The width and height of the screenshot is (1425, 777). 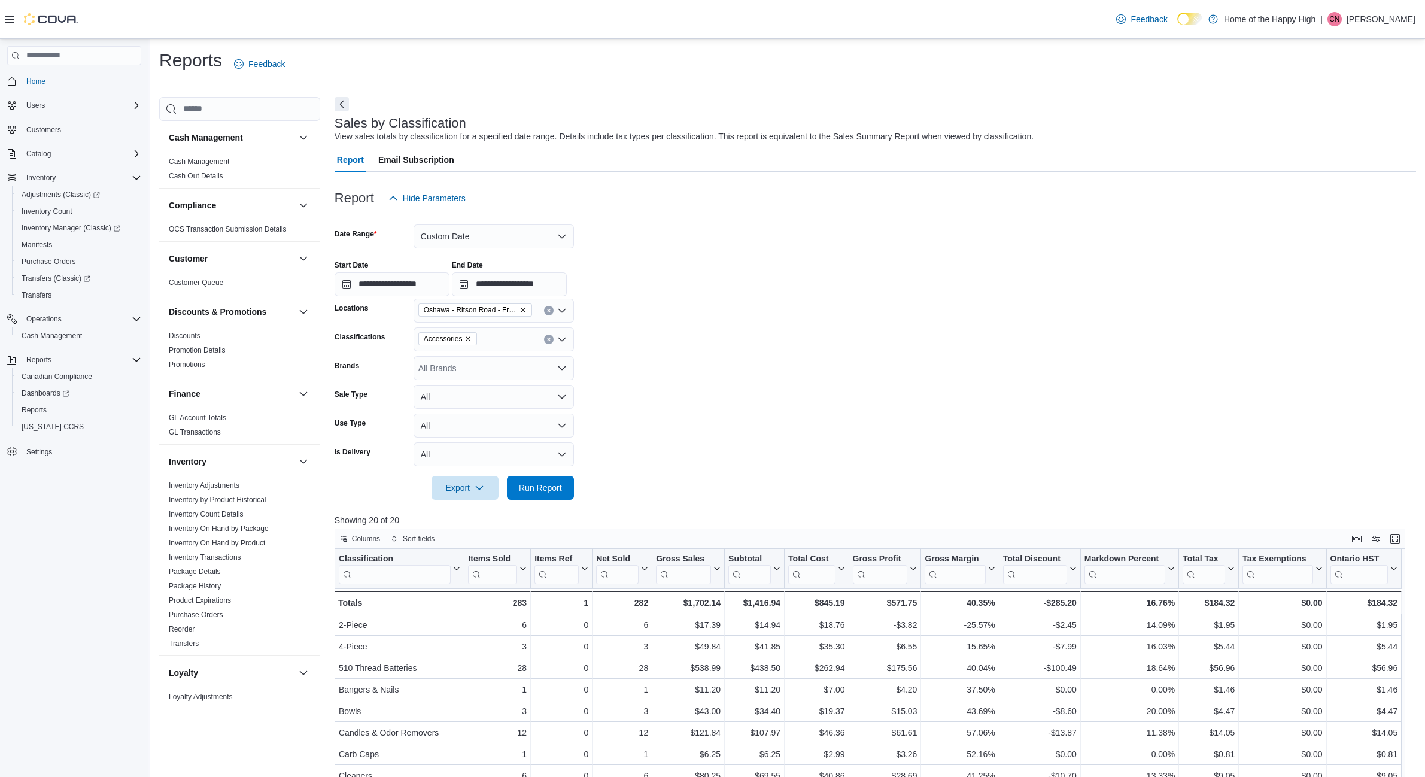 I want to click on a: Cash Out Details, so click(x=196, y=176).